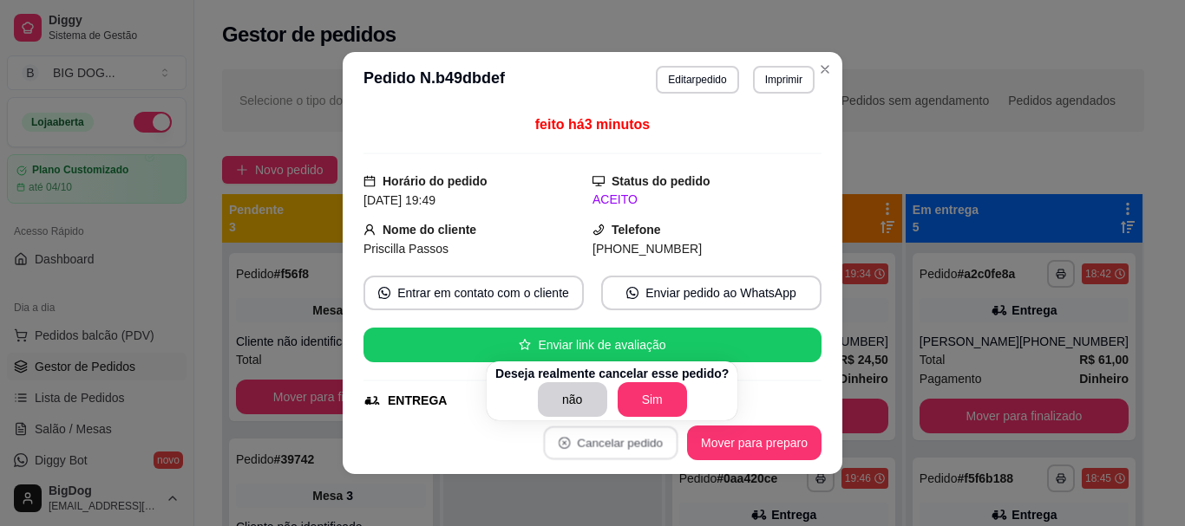 This screenshot has width=1185, height=526. I want to click on p: Deseja realmente cancelar esse pedido?, so click(611, 374).